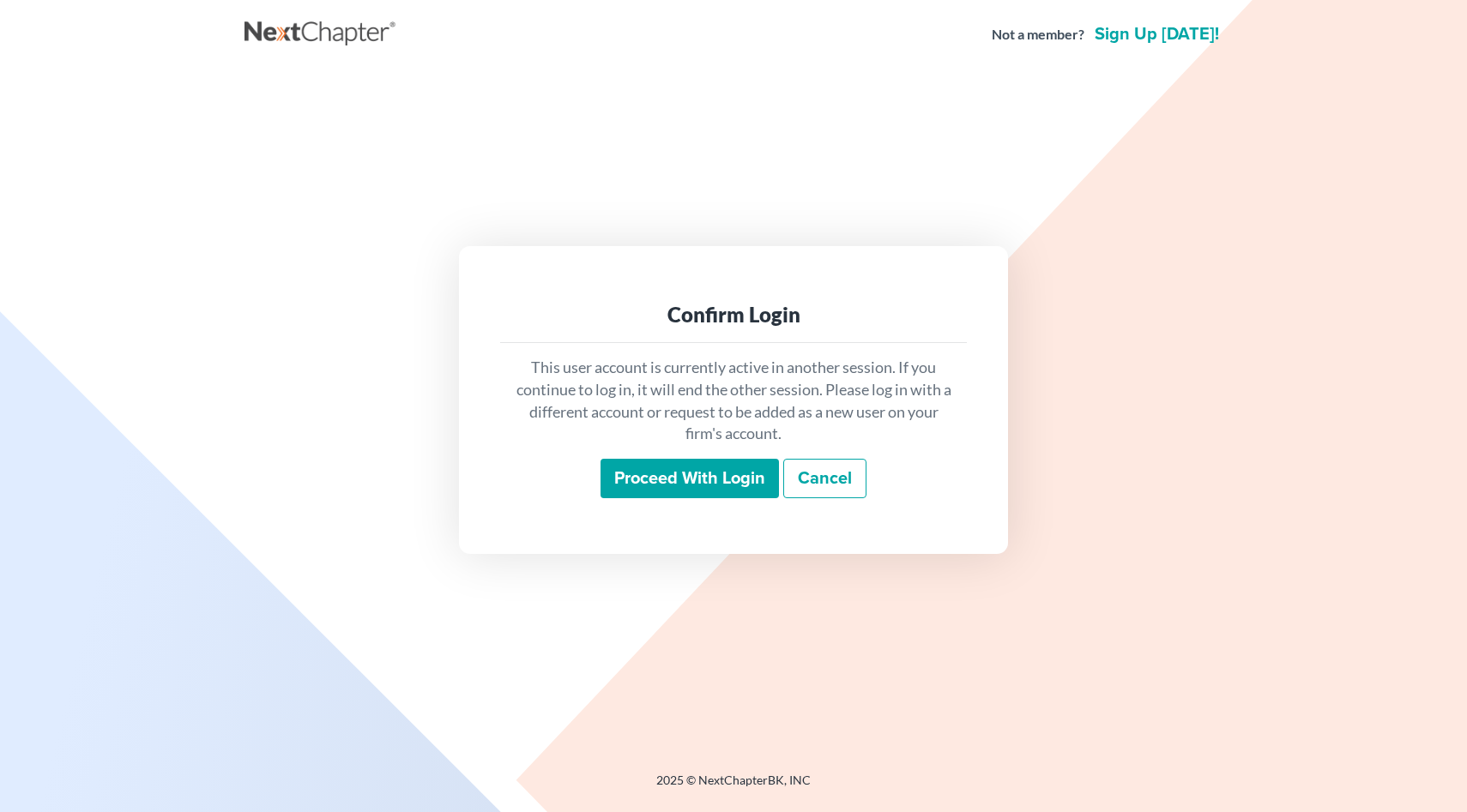 The width and height of the screenshot is (1467, 812). What do you see at coordinates (690, 479) in the screenshot?
I see `input: Proceed with login` at bounding box center [690, 479].